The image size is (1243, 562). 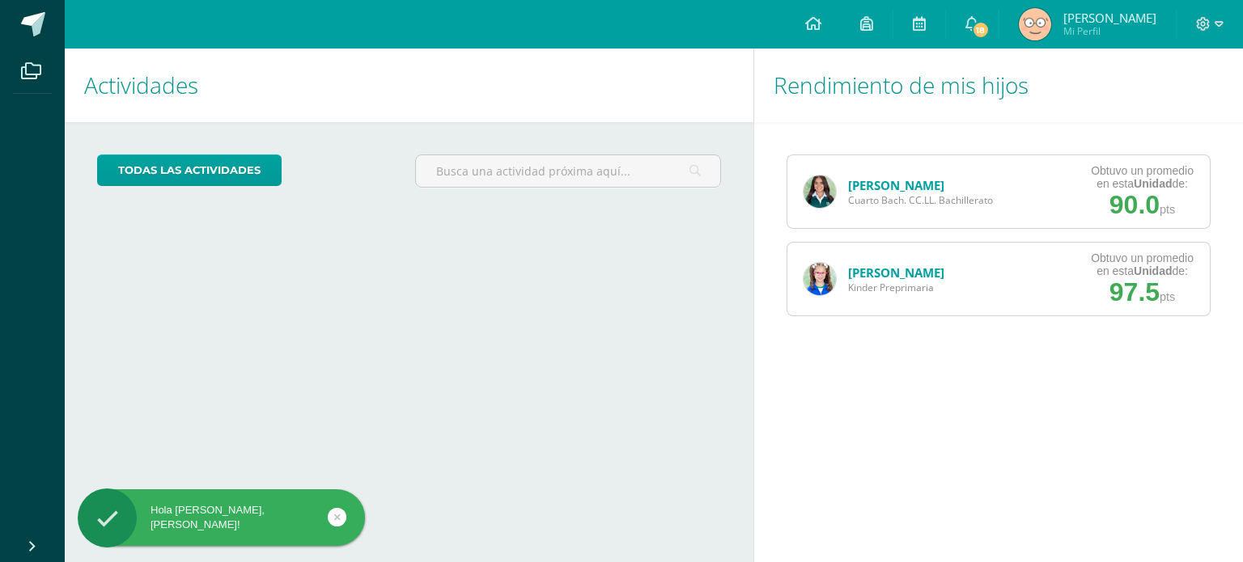 What do you see at coordinates (1134, 205) in the screenshot?
I see `span: 90.0` at bounding box center [1134, 205].